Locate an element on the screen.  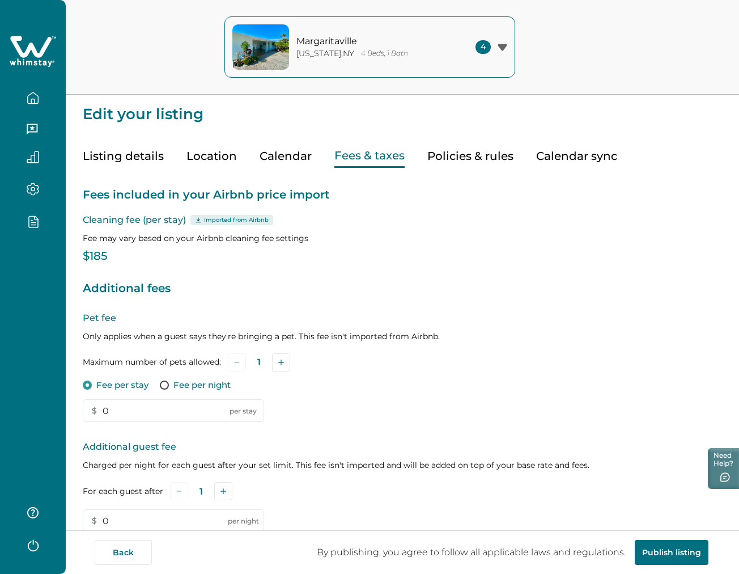
button: Publish listing is located at coordinates (672, 552).